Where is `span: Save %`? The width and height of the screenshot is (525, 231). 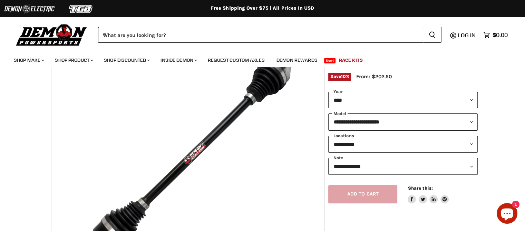
span: Save % is located at coordinates (339, 77).